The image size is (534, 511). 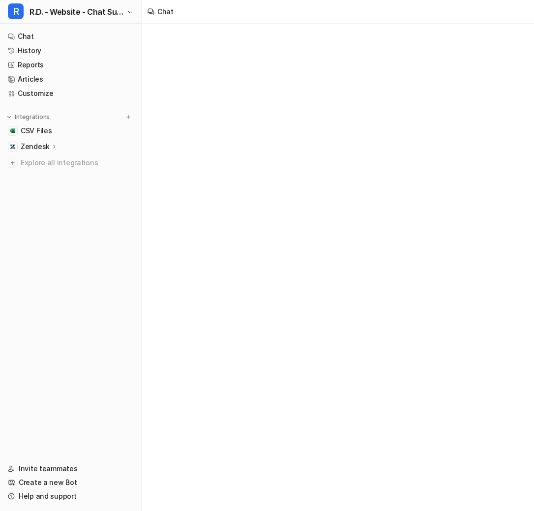 I want to click on span: Explore all integrations, so click(x=77, y=163).